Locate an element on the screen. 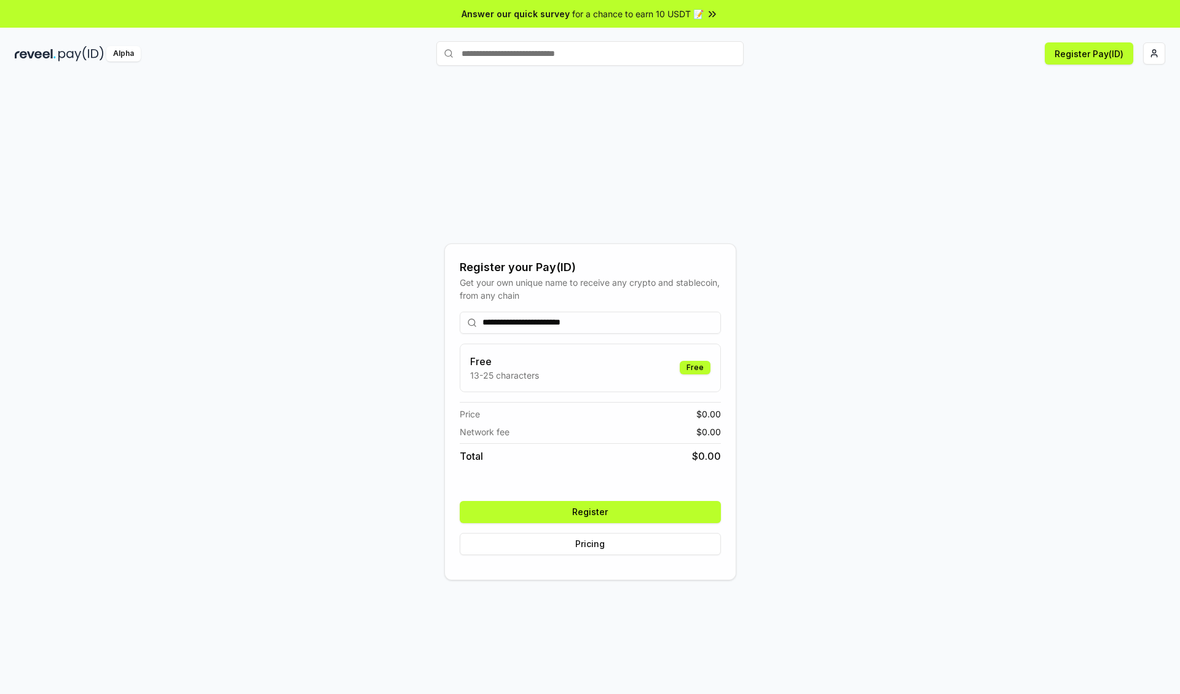 The height and width of the screenshot is (694, 1180). img: reveel_dark is located at coordinates (35, 53).